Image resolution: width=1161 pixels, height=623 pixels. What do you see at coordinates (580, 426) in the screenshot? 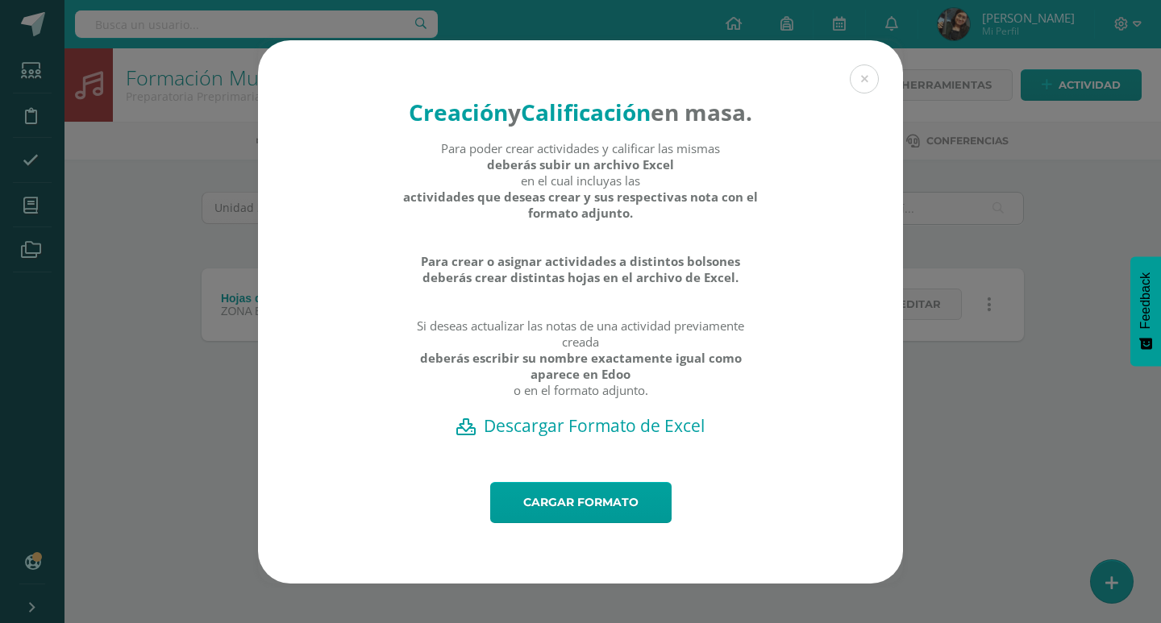
I see `h2: Descargar Formato de Excel` at bounding box center [580, 426].